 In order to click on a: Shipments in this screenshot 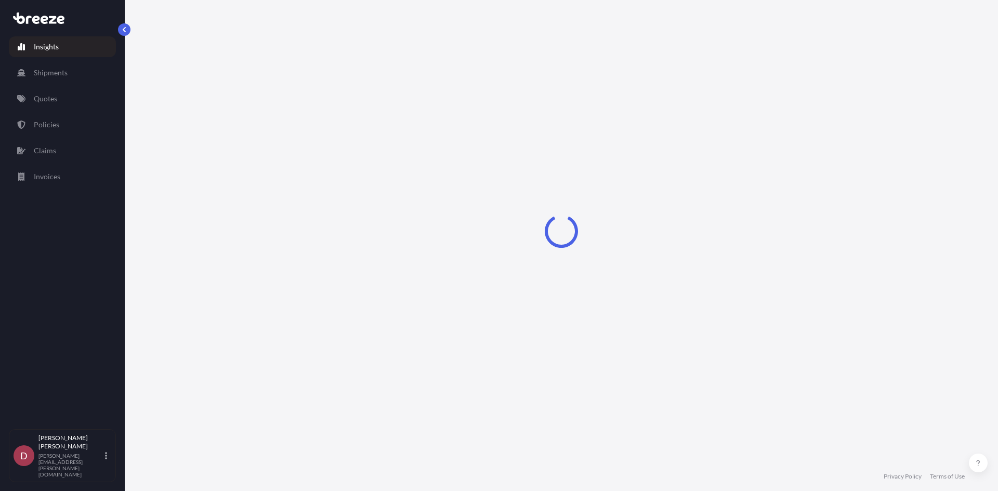, I will do `click(62, 73)`.